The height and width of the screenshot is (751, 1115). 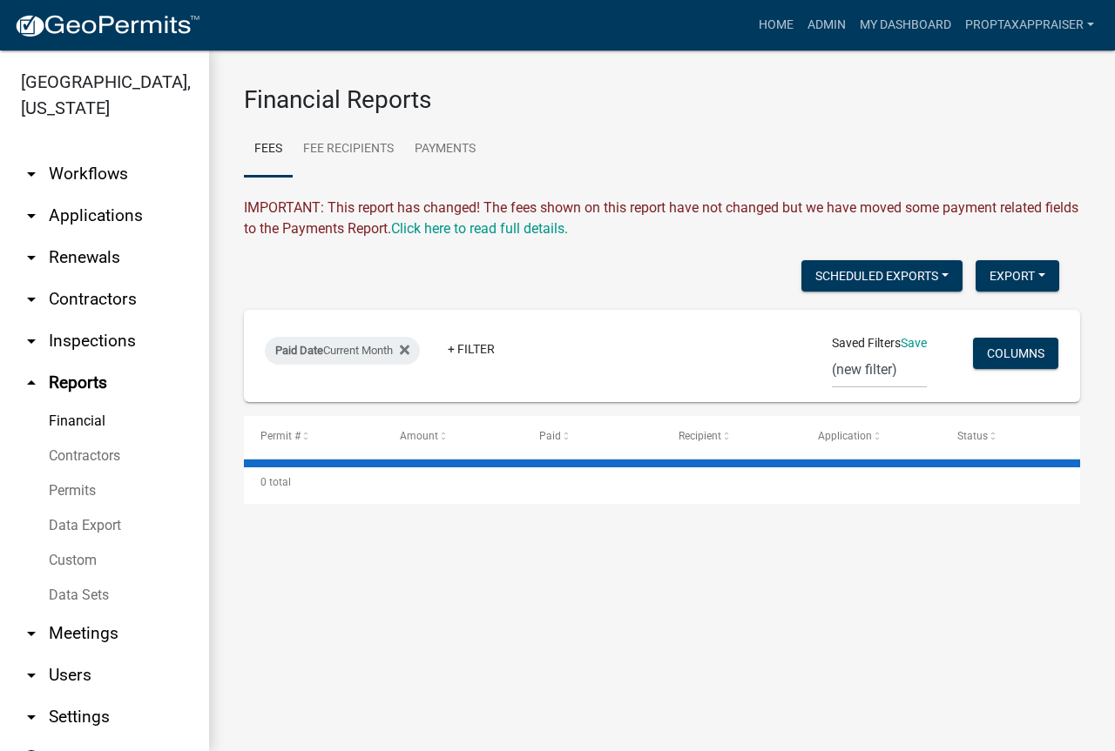 I want to click on div: 0 total, so click(x=662, y=482).